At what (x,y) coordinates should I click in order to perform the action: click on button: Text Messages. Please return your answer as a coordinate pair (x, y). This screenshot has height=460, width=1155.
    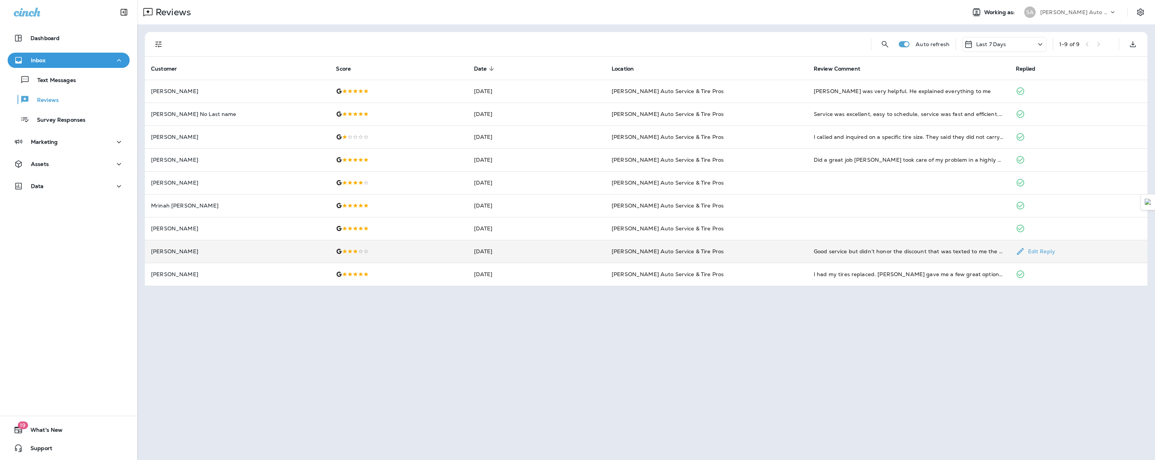
    Looking at the image, I should click on (69, 80).